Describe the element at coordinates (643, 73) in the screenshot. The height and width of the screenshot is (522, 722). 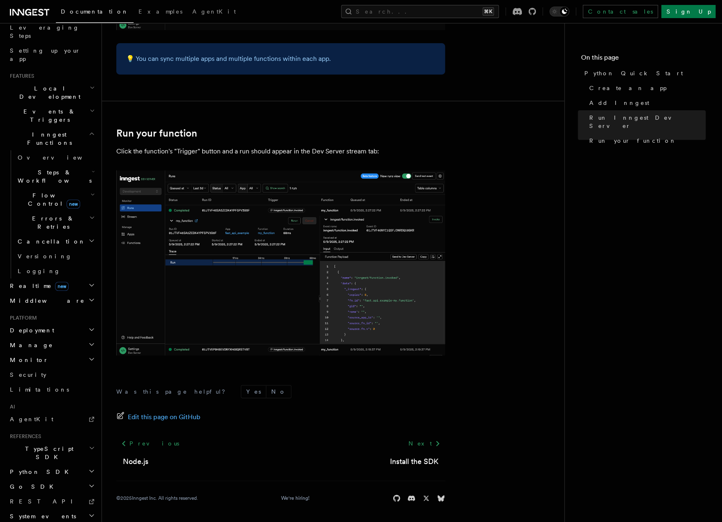
I see `a: Python Quick Start` at that location.